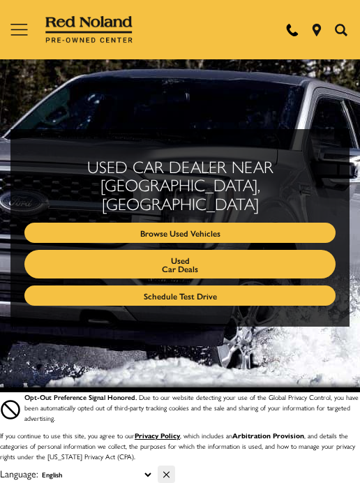  Describe the element at coordinates (166, 474) in the screenshot. I see `button: Close Button` at that location.